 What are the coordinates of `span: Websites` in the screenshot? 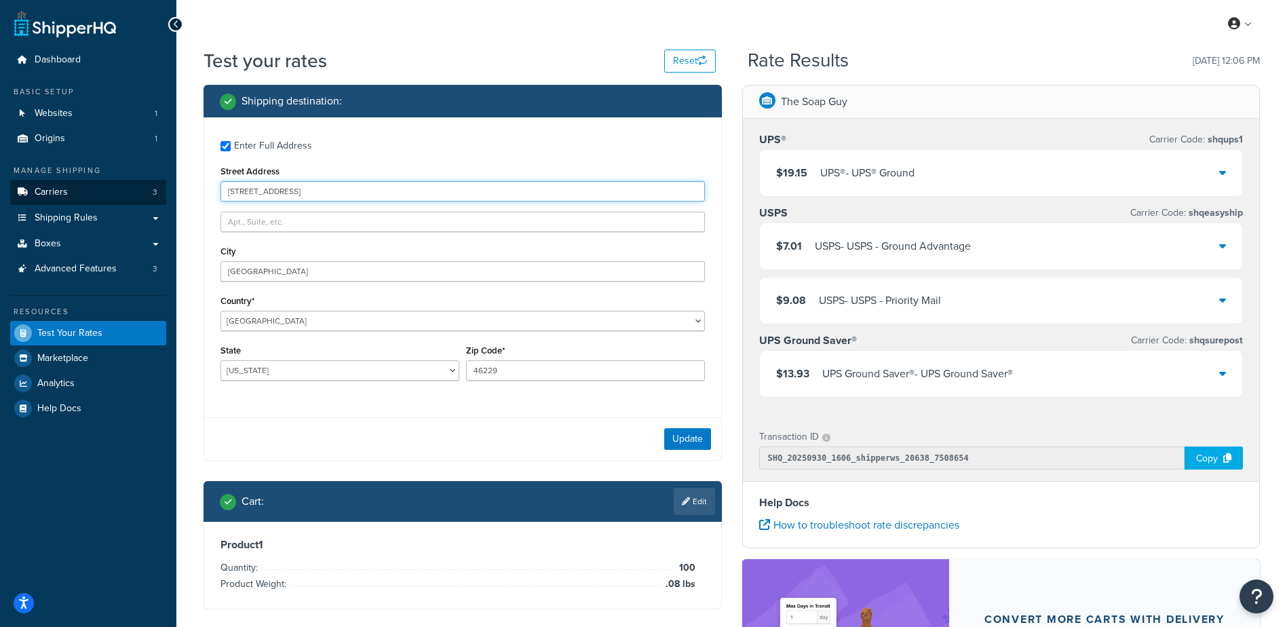 It's located at (54, 113).